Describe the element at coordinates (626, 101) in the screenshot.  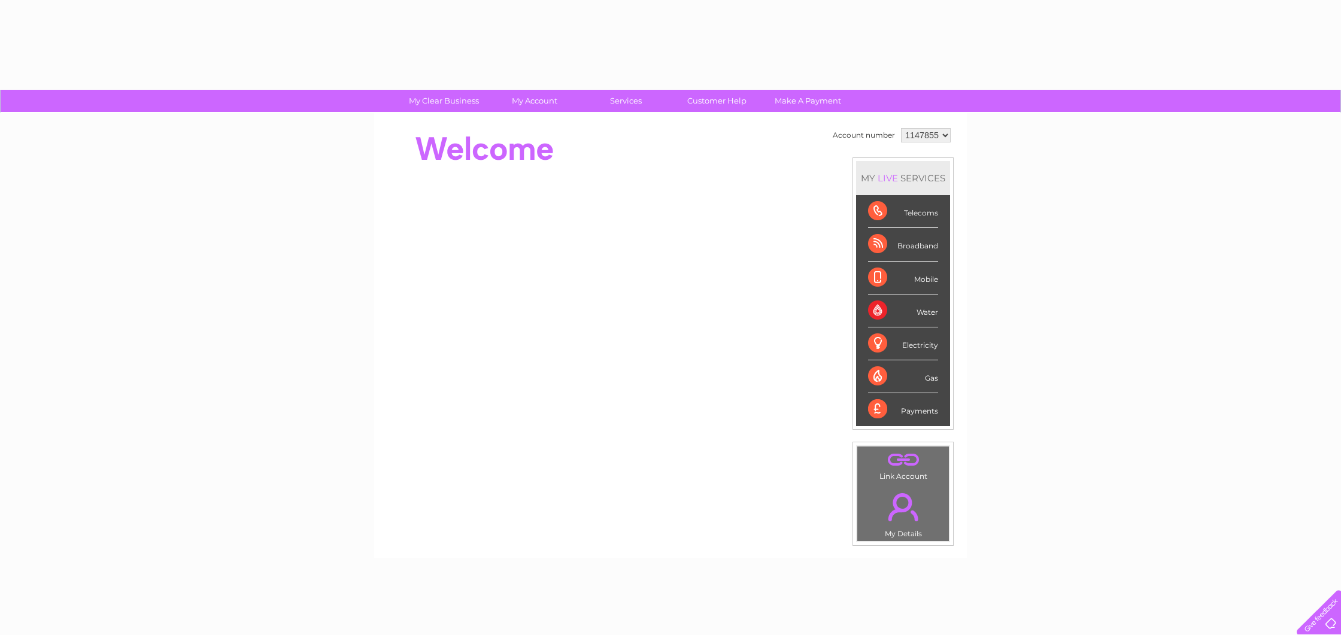
I see `a: Services` at that location.